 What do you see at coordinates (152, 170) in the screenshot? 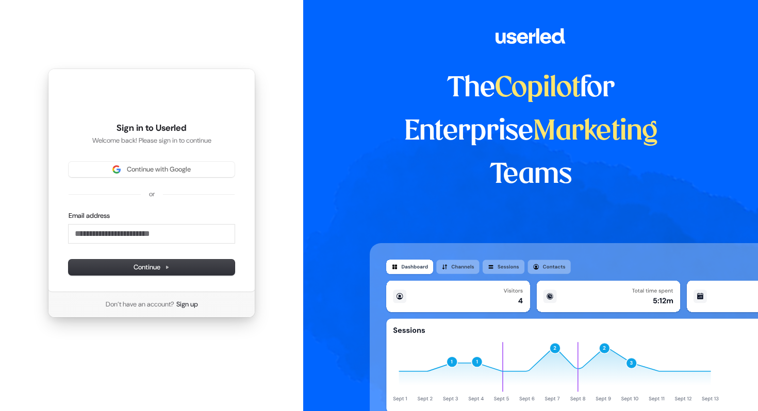
I see `button: Sign in with GoogleContinue with Google` at bounding box center [152, 170].